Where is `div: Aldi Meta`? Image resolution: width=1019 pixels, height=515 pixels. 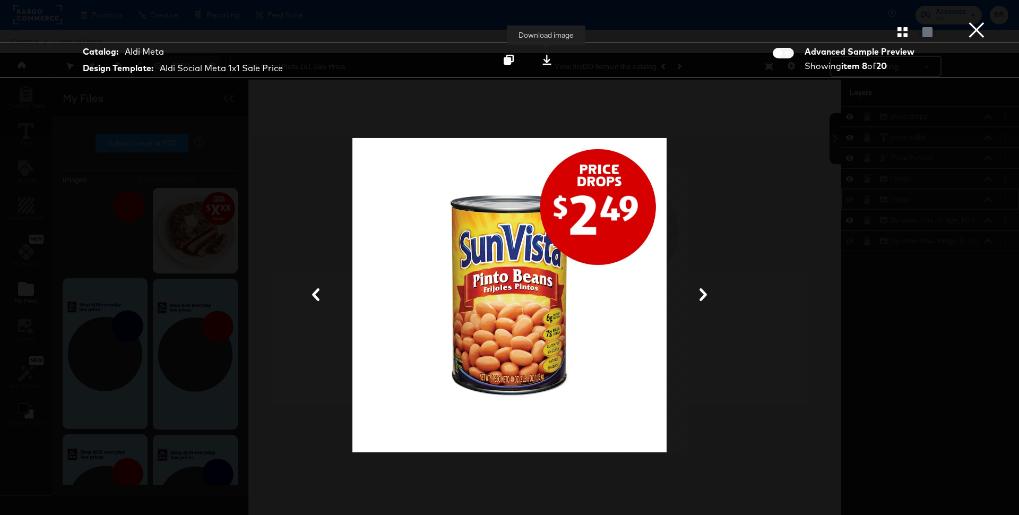 div: Aldi Meta is located at coordinates (144, 51).